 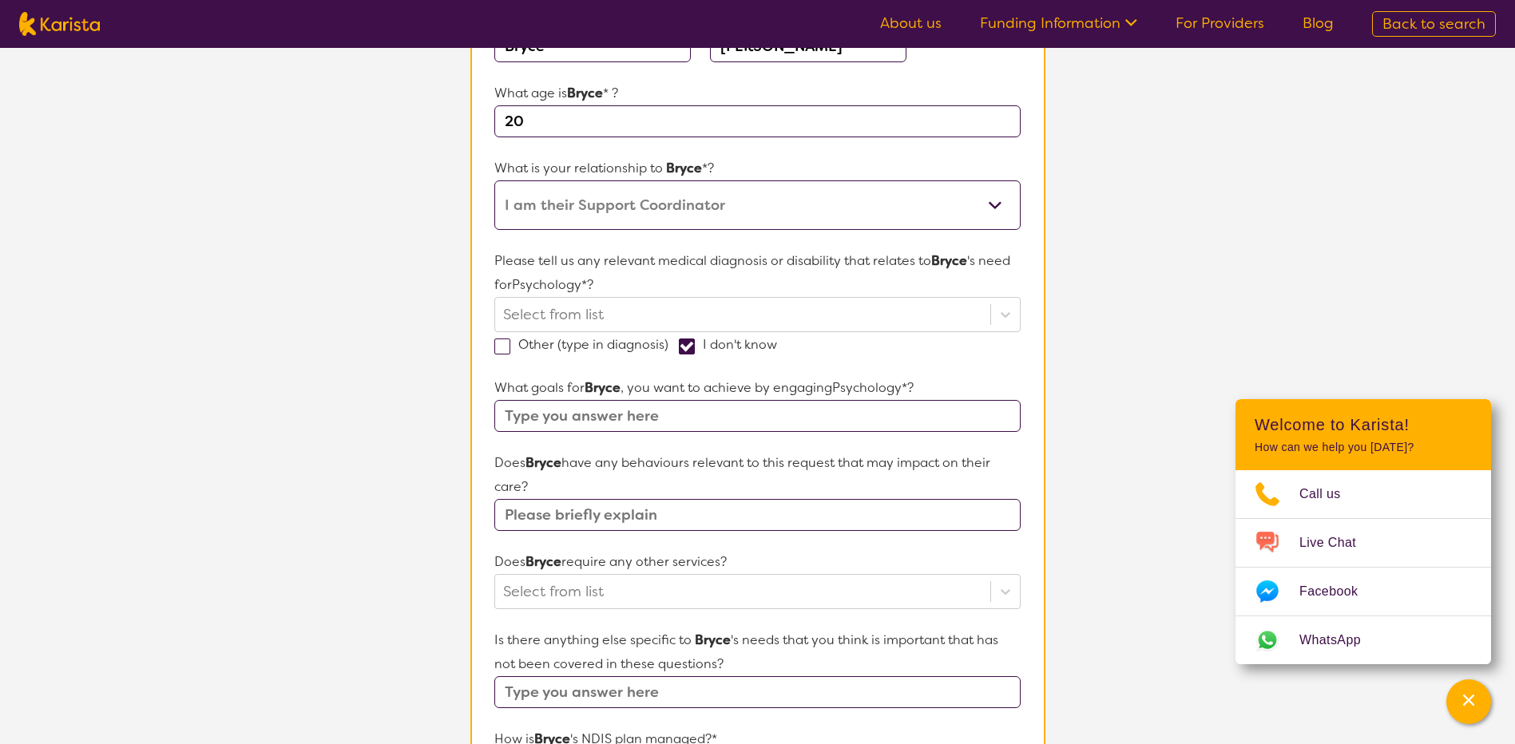 What do you see at coordinates (1329, 494) in the screenshot?
I see `span: Call us` at bounding box center [1329, 494].